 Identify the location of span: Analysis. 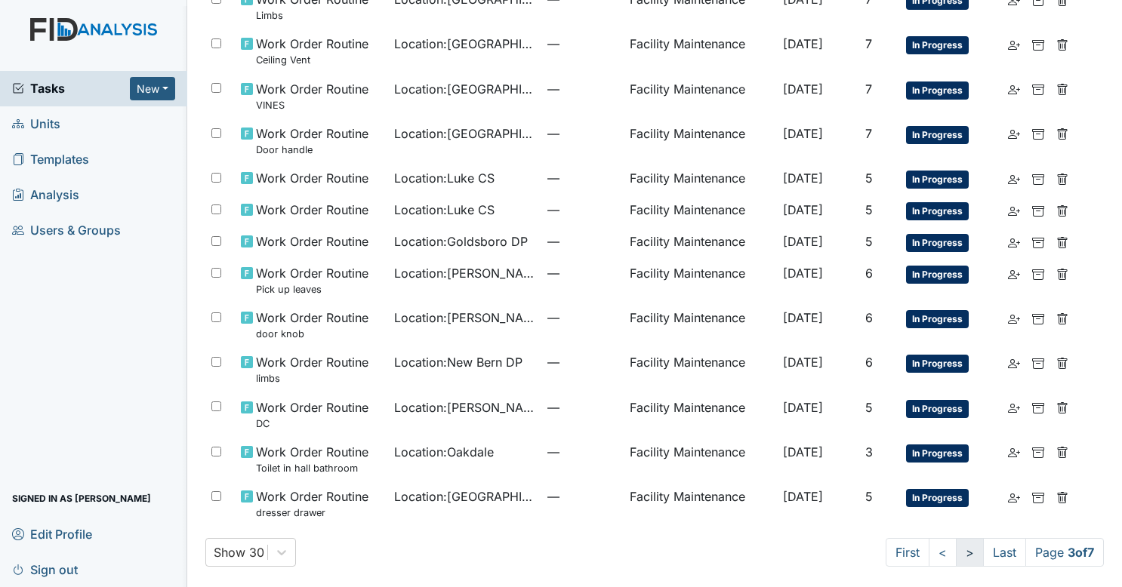
(45, 195).